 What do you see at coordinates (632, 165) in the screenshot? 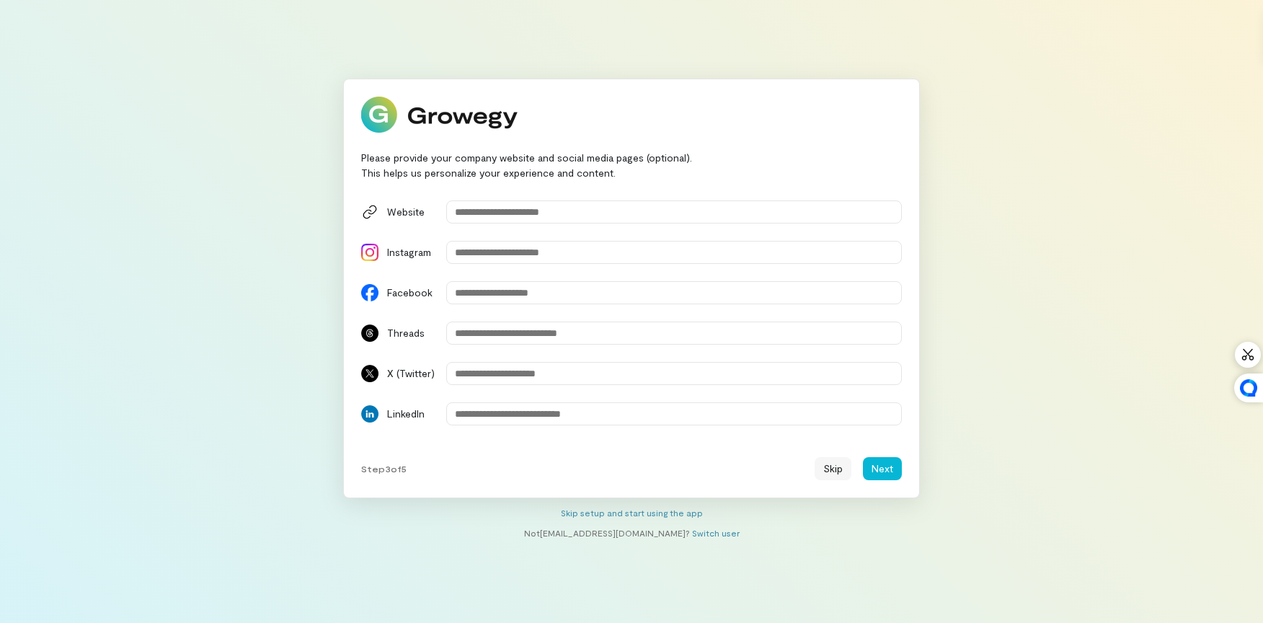
I see `div: Please provide your company website and social media pages (optional). This helps us personalize ...` at bounding box center [632, 165].